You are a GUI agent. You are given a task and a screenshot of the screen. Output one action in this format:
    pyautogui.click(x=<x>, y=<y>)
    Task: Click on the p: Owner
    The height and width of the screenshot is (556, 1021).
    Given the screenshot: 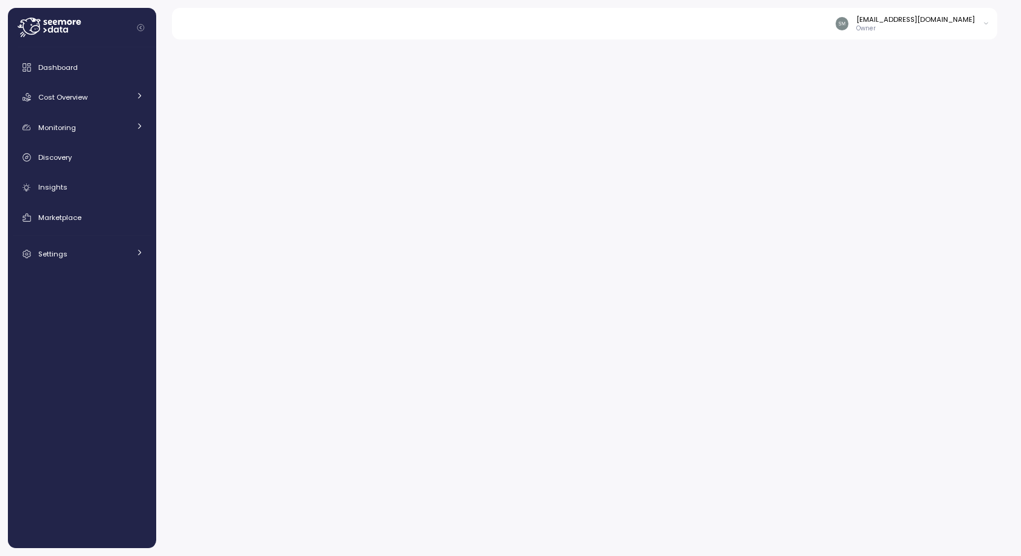 What is the action you would take?
    pyautogui.click(x=915, y=29)
    